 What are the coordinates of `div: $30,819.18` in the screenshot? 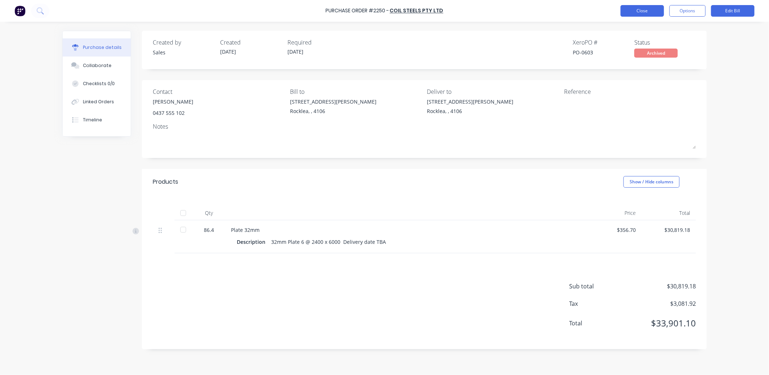 It's located at (669, 230).